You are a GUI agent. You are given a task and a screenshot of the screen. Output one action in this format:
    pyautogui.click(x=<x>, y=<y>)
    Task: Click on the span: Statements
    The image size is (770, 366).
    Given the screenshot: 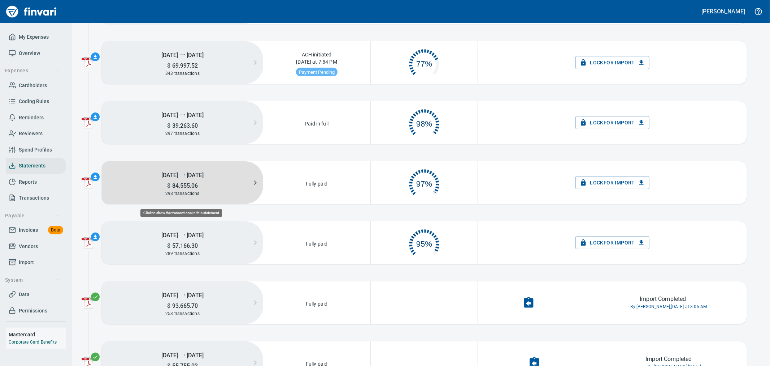 What is the action you would take?
    pyautogui.click(x=32, y=165)
    